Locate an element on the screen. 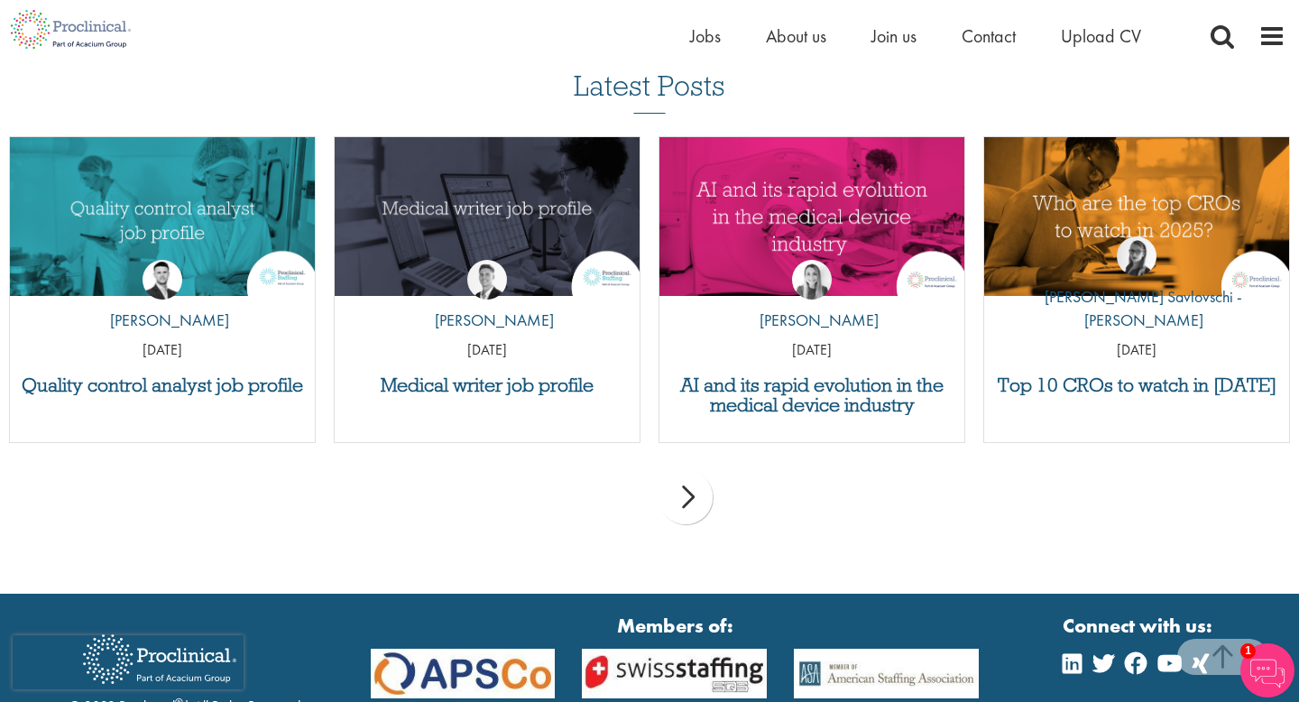 This screenshot has width=1299, height=702. span: 1 is located at coordinates (1247, 650).